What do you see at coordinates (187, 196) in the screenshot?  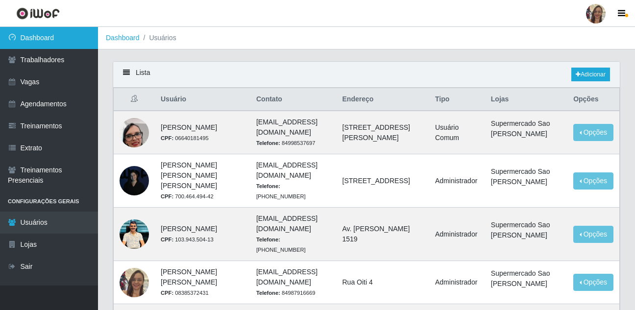 I see `small: 700.464.494-42` at bounding box center [187, 196].